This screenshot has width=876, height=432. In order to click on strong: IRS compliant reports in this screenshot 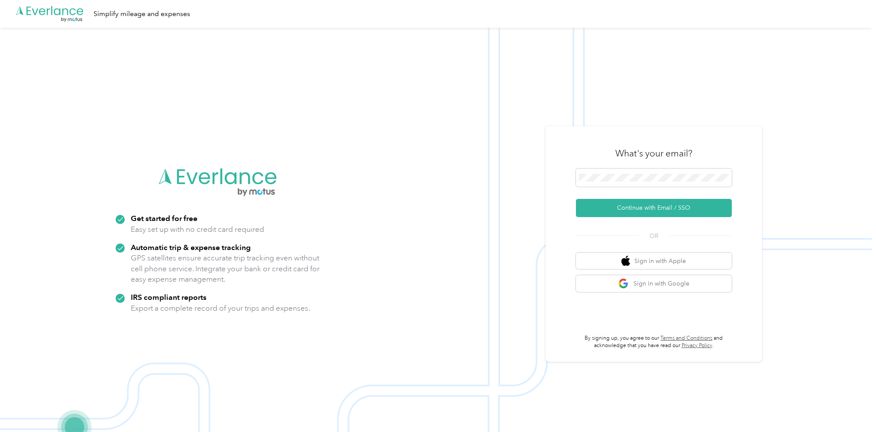, I will do `click(168, 297)`.